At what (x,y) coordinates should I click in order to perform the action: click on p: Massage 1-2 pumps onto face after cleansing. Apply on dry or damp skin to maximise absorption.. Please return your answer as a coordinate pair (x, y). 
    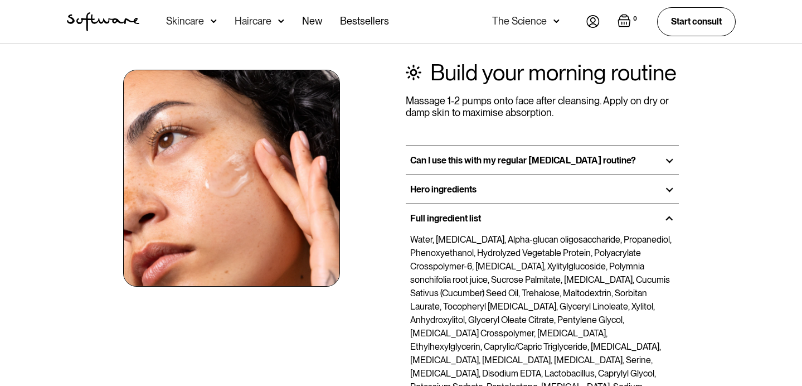
    Looking at the image, I should click on (543, 106).